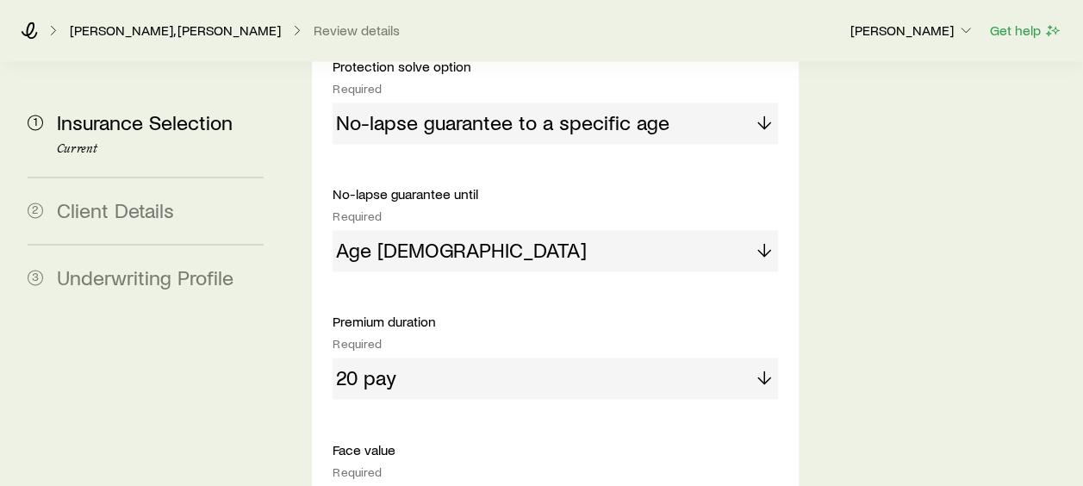 Image resolution: width=1083 pixels, height=486 pixels. I want to click on span: Client Details, so click(115, 209).